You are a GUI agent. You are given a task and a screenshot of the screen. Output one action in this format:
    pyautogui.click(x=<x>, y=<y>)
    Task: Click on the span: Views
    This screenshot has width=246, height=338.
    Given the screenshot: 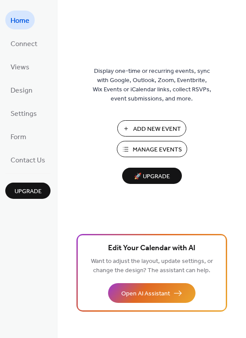 What is the action you would take?
    pyautogui.click(x=20, y=67)
    